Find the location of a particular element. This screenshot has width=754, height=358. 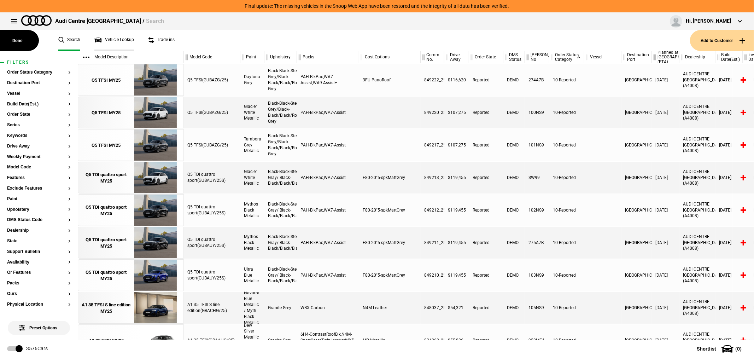

span: Preset Options is located at coordinates (39, 323).